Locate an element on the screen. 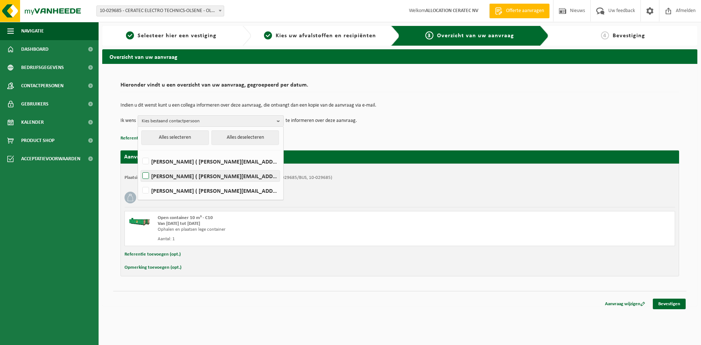  span: Kalender is located at coordinates (33, 122).